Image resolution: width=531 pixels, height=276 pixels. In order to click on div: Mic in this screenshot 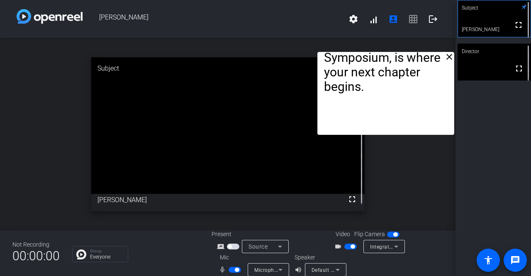, I will do `click(253, 257)`.